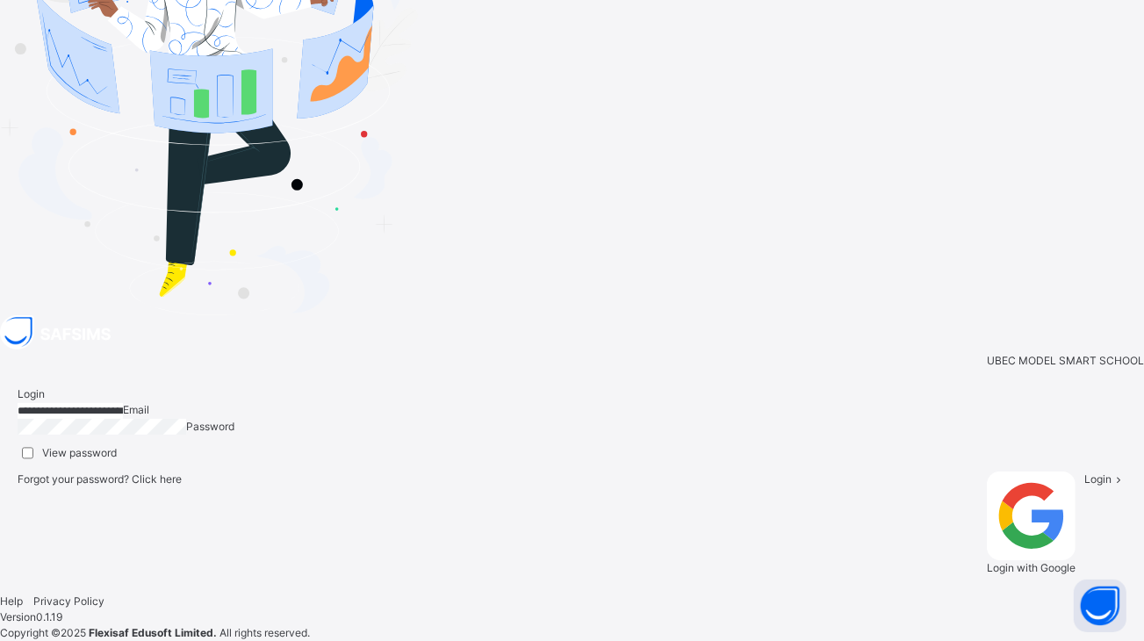 The height and width of the screenshot is (641, 1144). Describe the element at coordinates (210, 426) in the screenshot. I see `span: Password` at that location.